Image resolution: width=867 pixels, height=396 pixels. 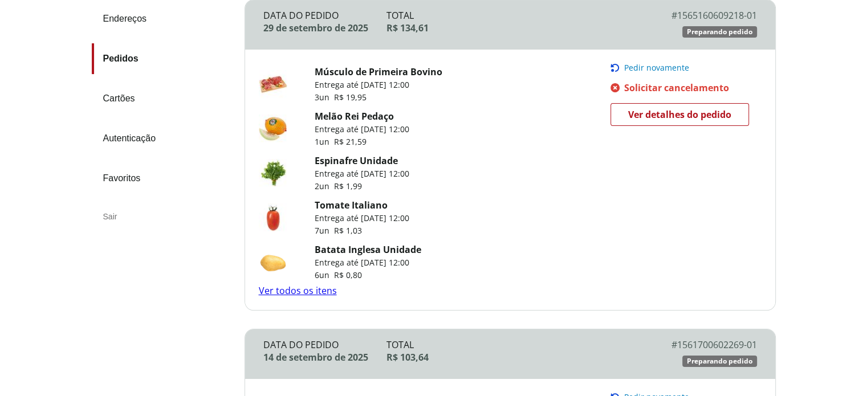 What do you see at coordinates (510, 357) in the screenshot?
I see `div: R$ 103,64` at bounding box center [510, 357].